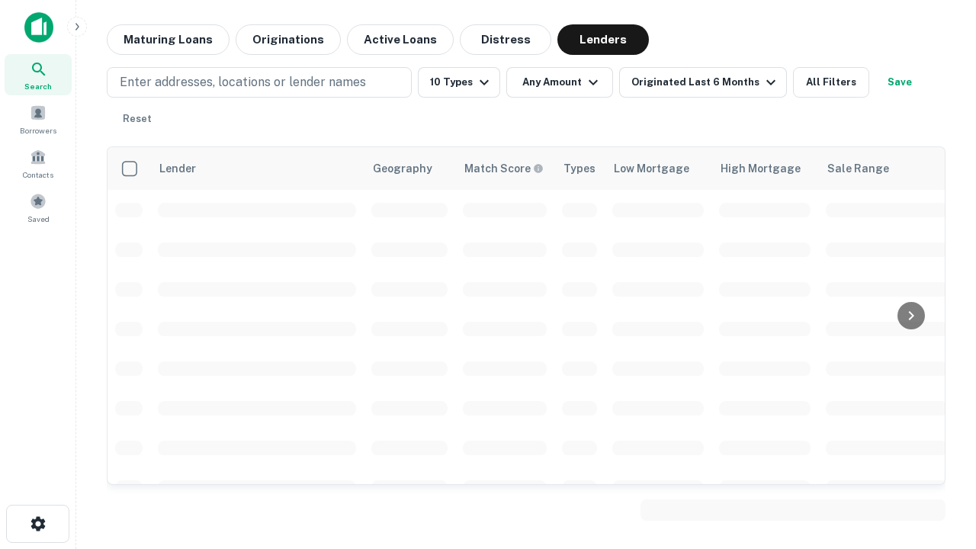 The width and height of the screenshot is (976, 549). I want to click on a: Borrowers, so click(38, 119).